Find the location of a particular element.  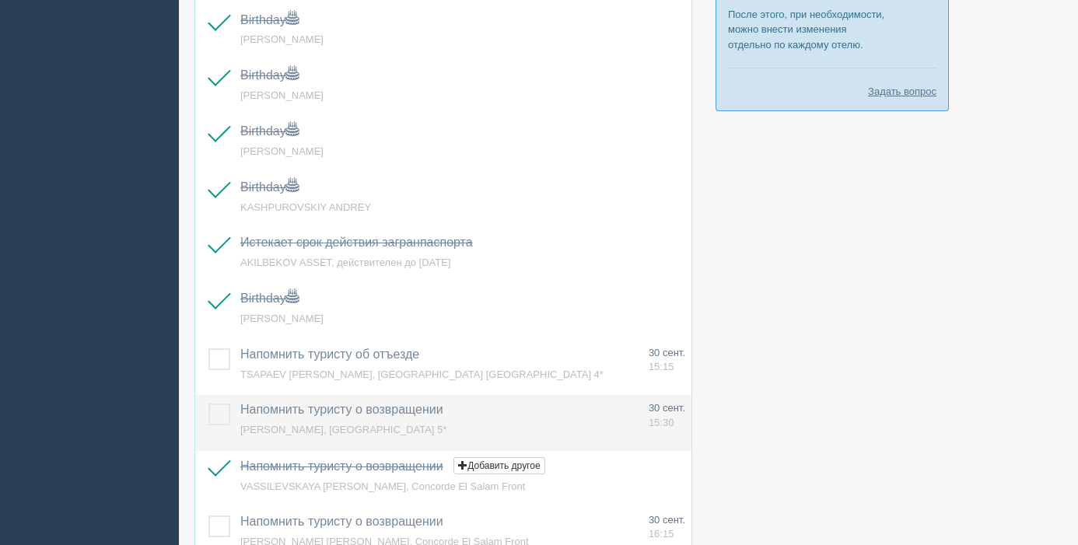

a: 30 сент. 15:15 is located at coordinates (667, 360).